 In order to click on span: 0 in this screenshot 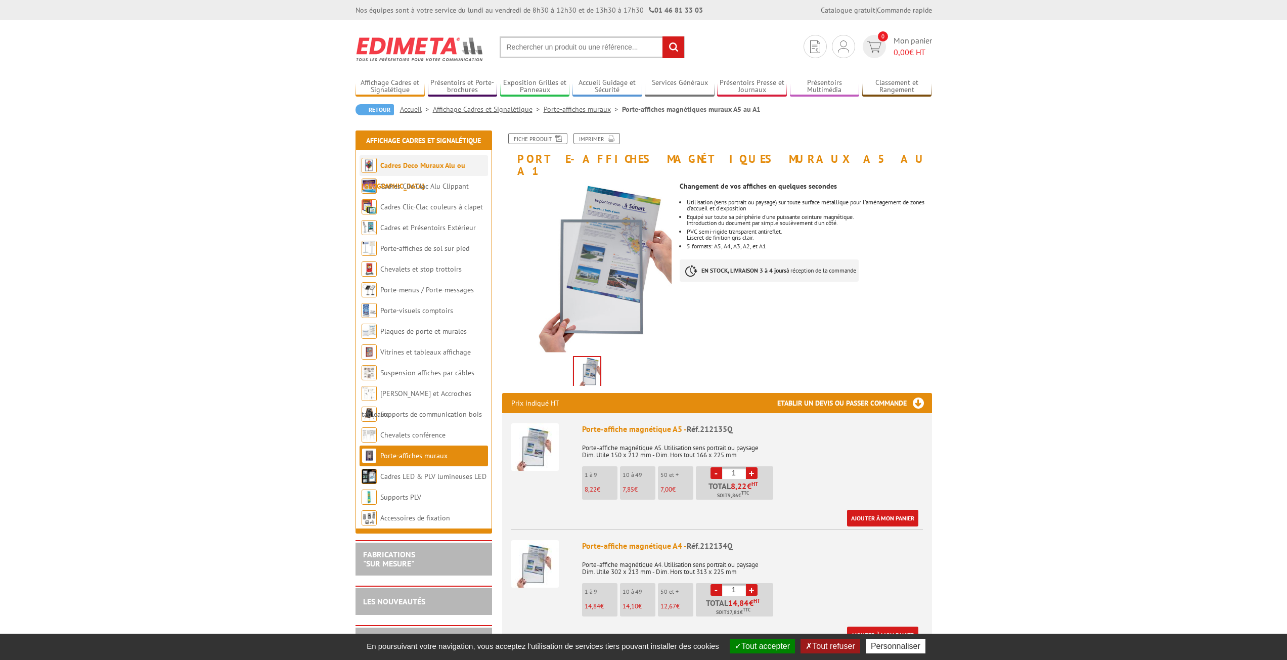, I will do `click(883, 36)`.